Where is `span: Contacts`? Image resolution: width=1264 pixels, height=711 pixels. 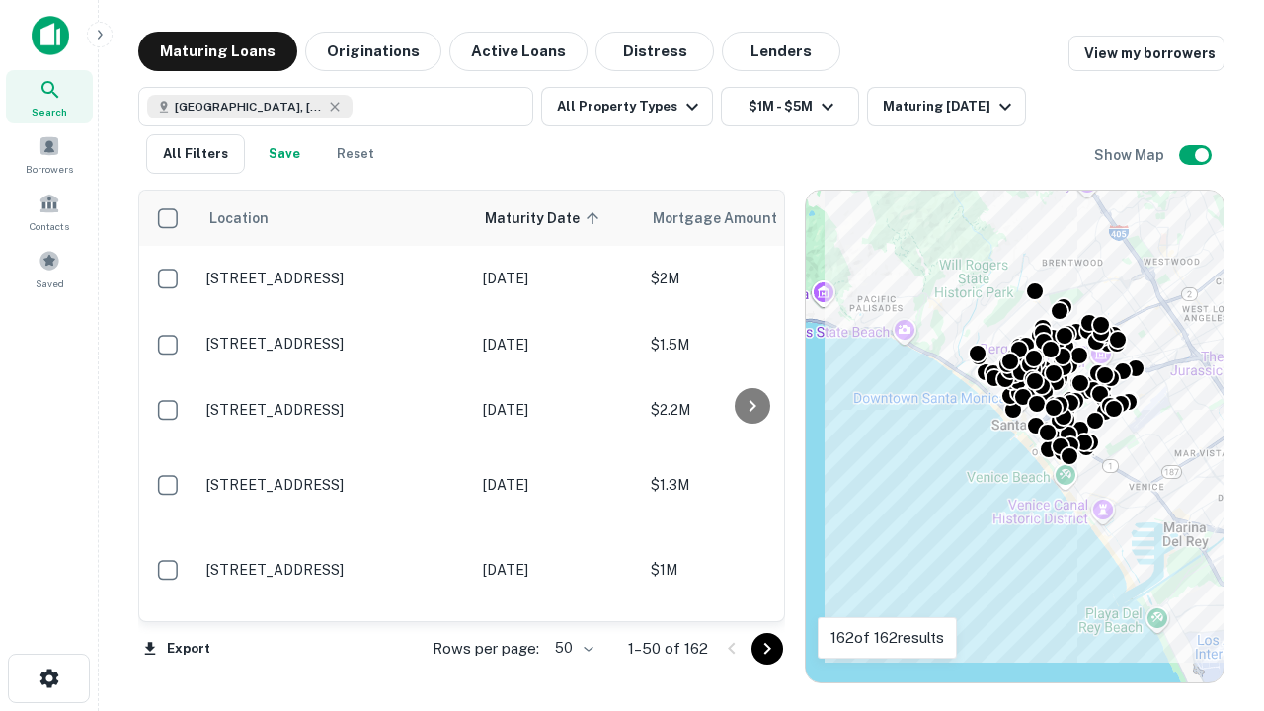
span: Contacts is located at coordinates (49, 226).